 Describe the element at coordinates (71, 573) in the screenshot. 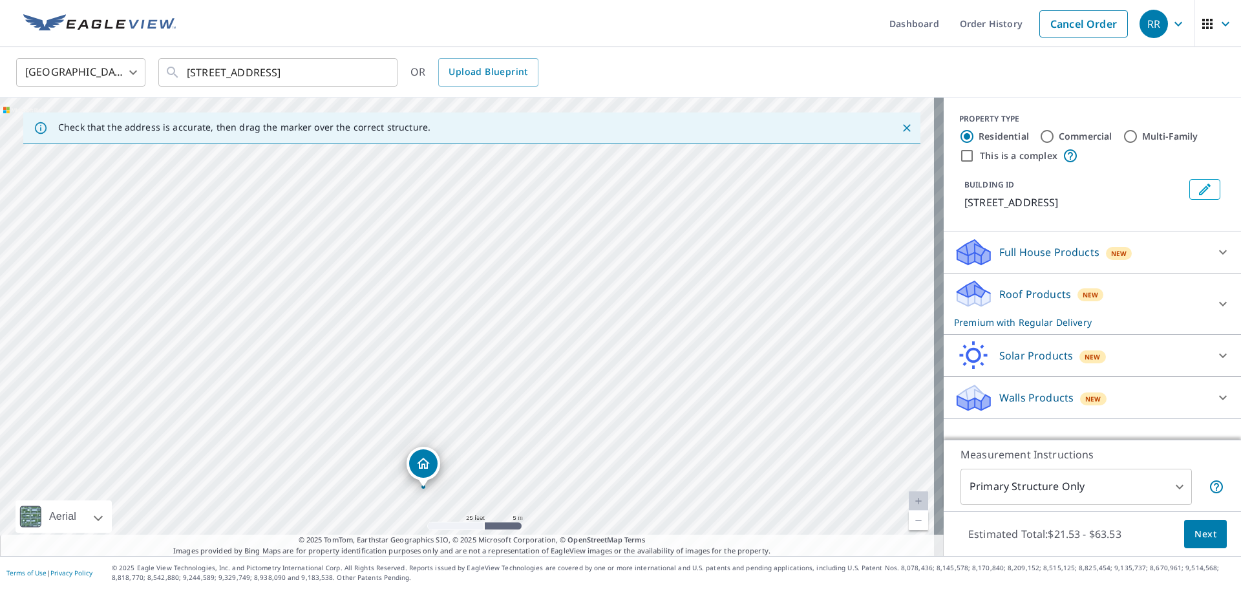

I see `a: Privacy Policy` at that location.